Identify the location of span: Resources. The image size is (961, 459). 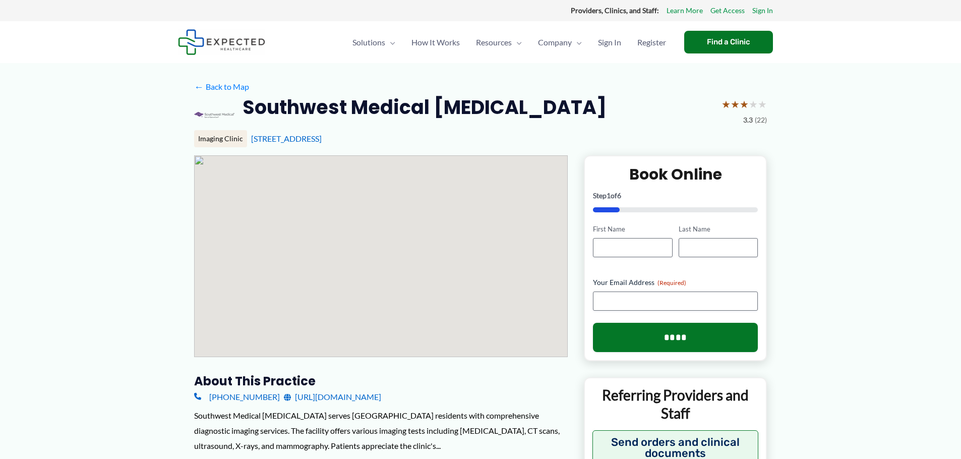
(494, 42).